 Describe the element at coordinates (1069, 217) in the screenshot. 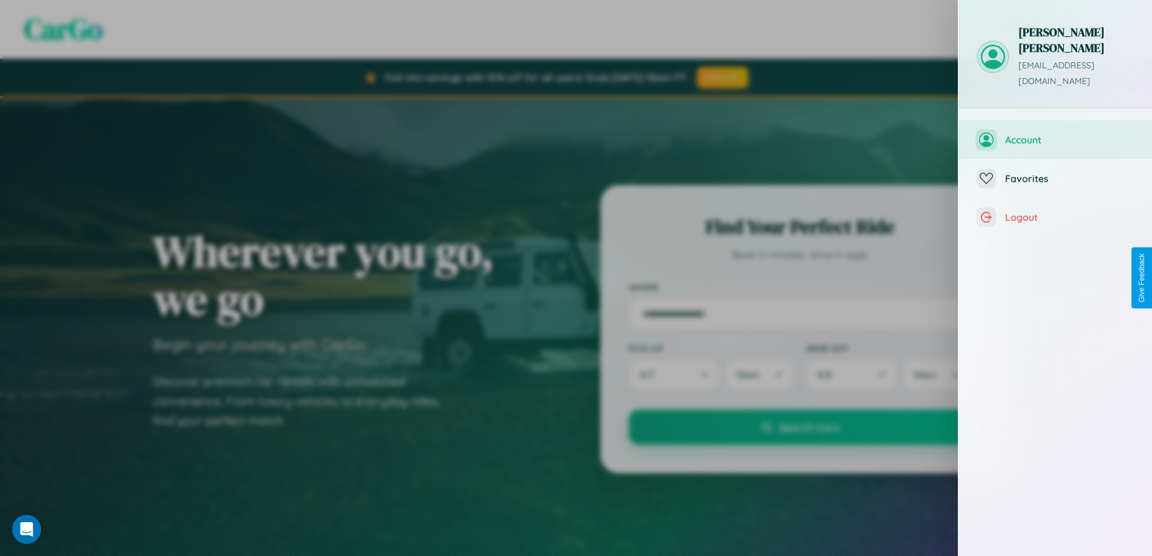

I see `span: Logout` at that location.